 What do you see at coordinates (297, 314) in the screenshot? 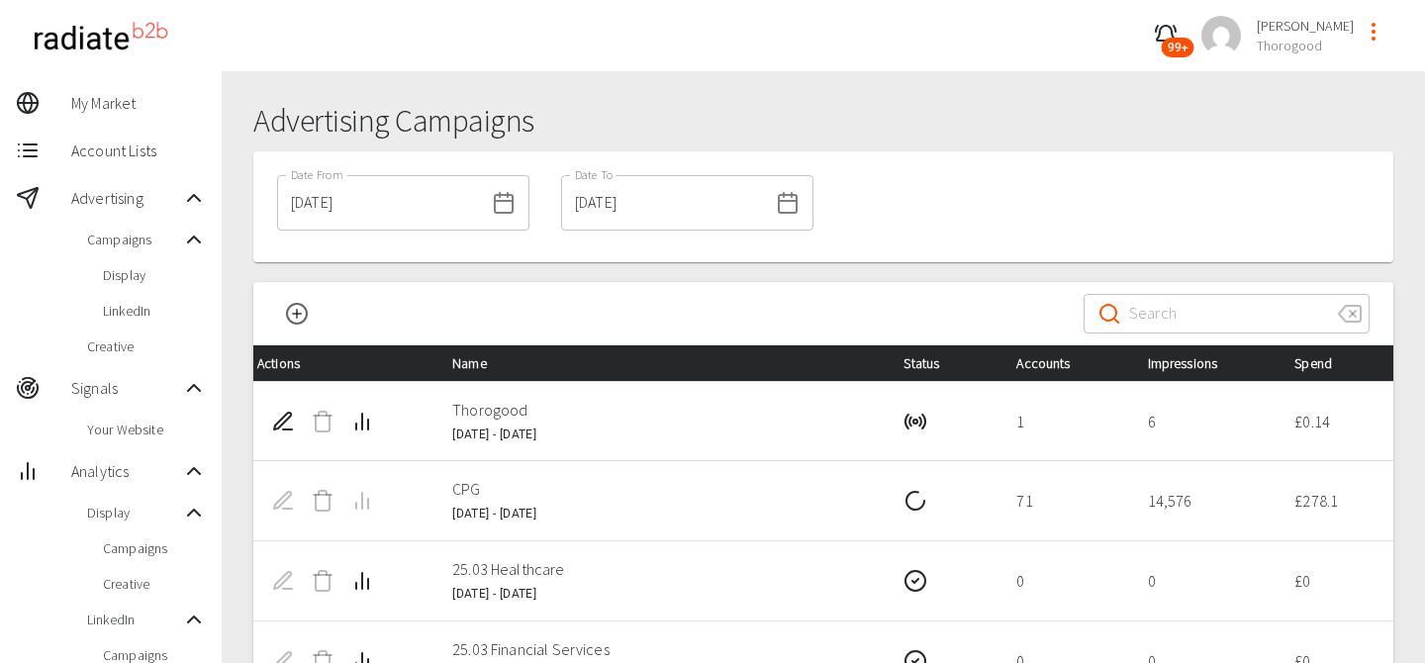
I see `button: New Campaign` at bounding box center [297, 314].